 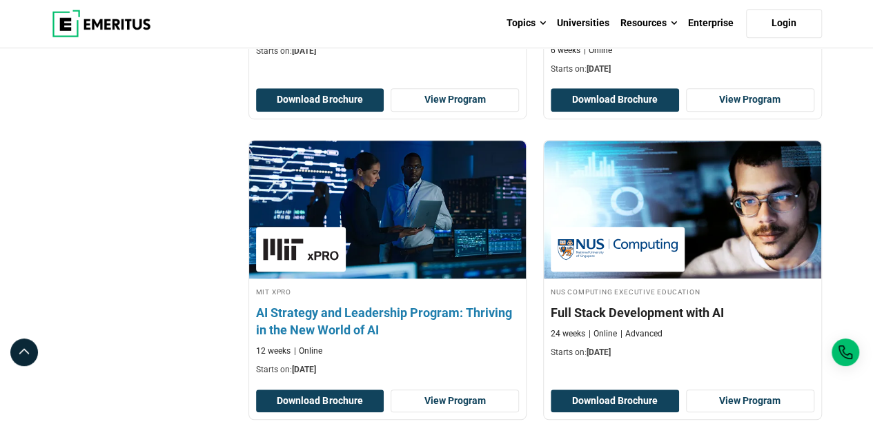 What do you see at coordinates (568, 334) in the screenshot?
I see `p: 24 weeks` at bounding box center [568, 334].